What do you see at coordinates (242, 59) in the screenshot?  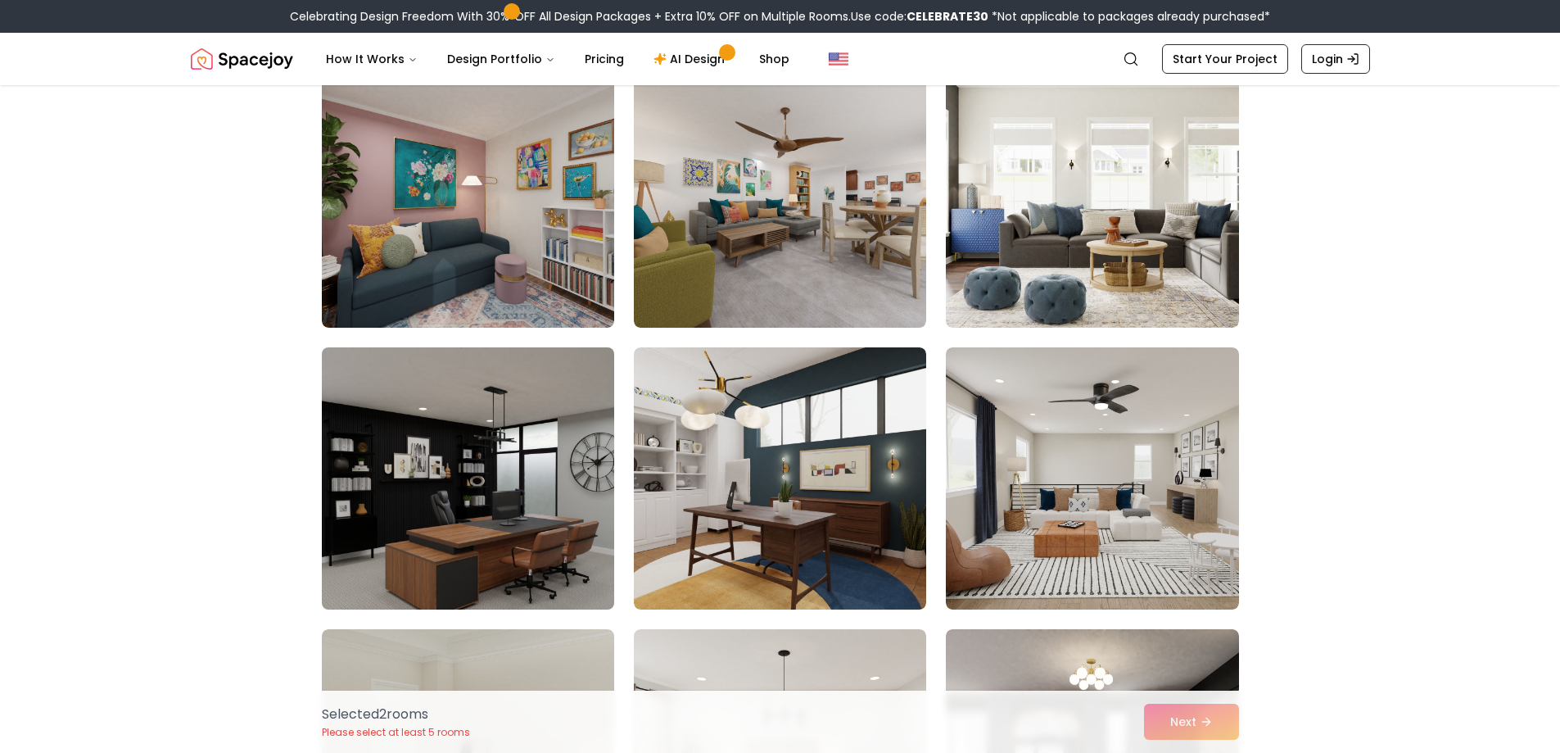 I see `img: Spacejoy Logo` at bounding box center [242, 59].